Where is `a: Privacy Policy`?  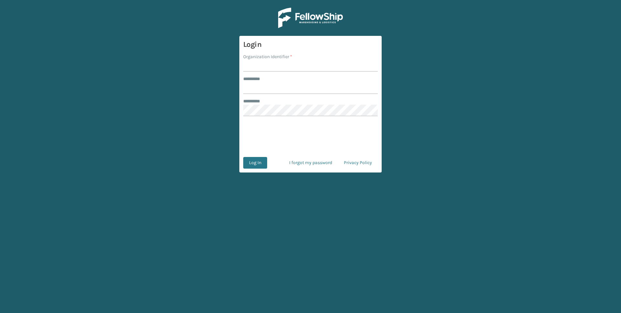 a: Privacy Policy is located at coordinates (358, 163).